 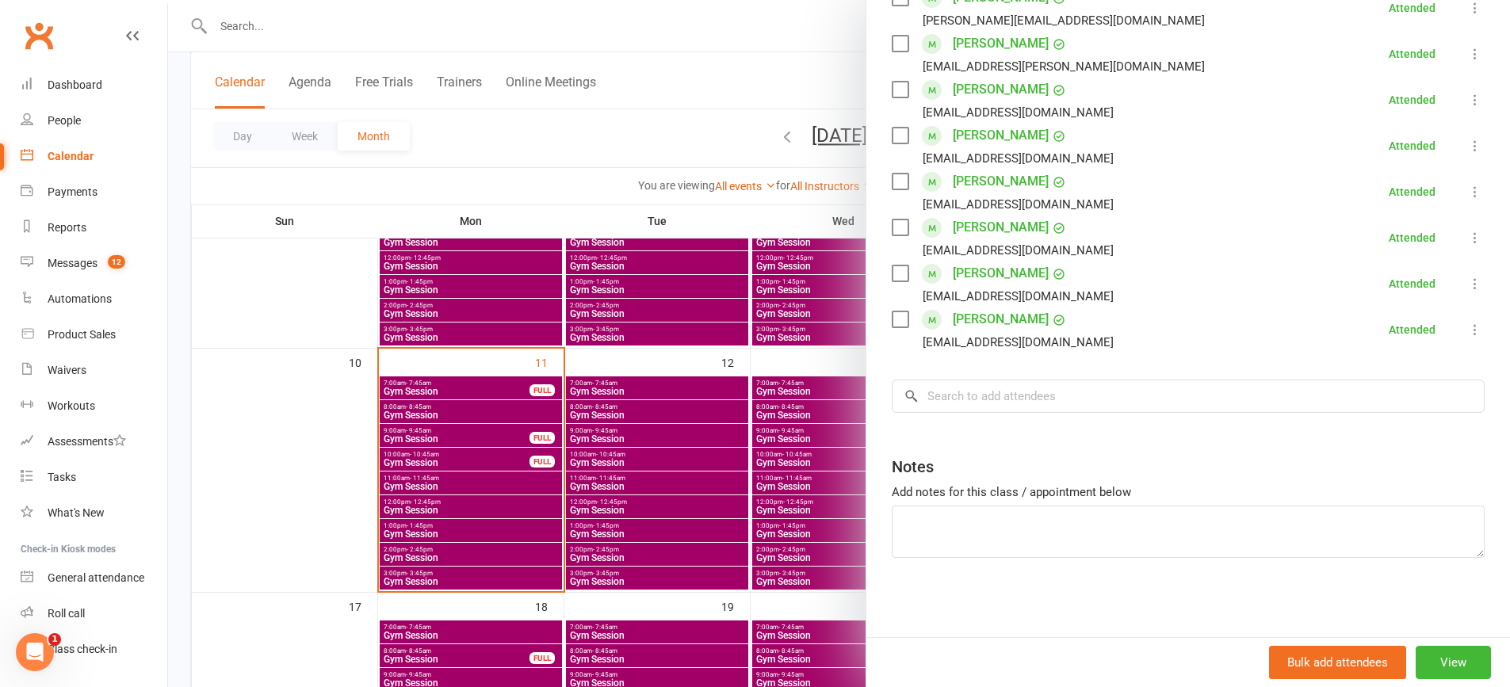 What do you see at coordinates (71, 406) in the screenshot?
I see `div: Workouts` at bounding box center [71, 406].